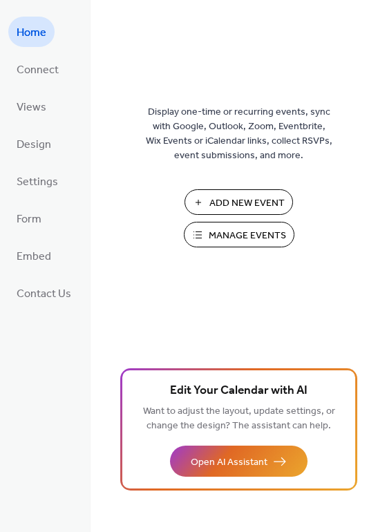 Image resolution: width=387 pixels, height=532 pixels. Describe the element at coordinates (29, 220) in the screenshot. I see `span: Form` at that location.